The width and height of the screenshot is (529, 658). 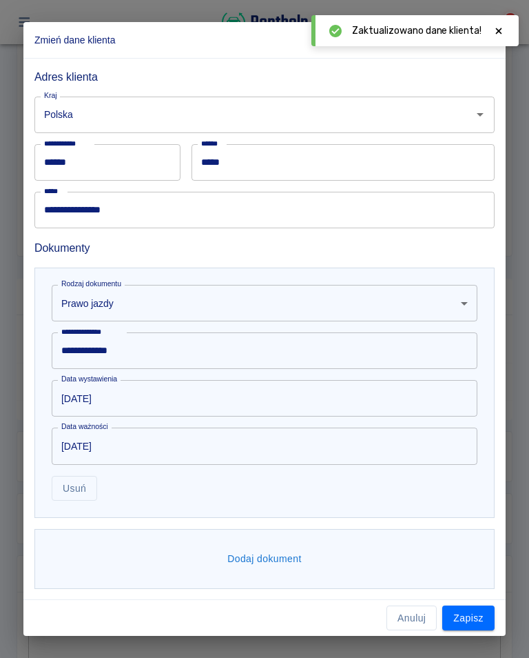 What do you see at coordinates (265, 77) in the screenshot?
I see `h6: Adres klienta` at bounding box center [265, 77].